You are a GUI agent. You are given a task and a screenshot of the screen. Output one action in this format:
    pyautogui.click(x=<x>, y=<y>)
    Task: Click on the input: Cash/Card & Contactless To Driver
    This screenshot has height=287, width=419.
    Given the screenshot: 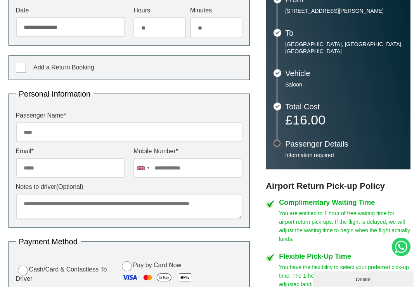 What is the action you would take?
    pyautogui.click(x=23, y=271)
    